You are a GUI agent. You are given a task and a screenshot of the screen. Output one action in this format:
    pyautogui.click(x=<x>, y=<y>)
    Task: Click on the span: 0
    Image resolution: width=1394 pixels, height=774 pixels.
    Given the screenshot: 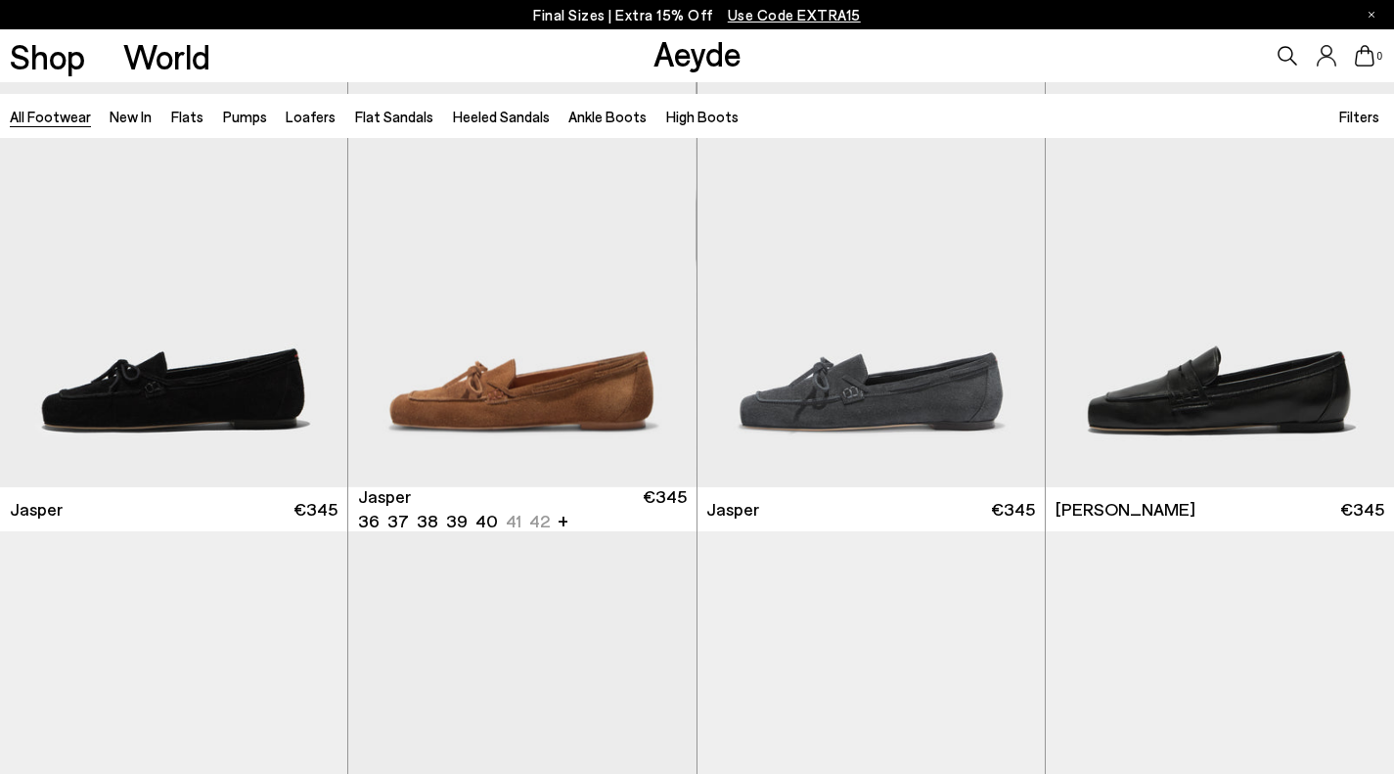 What is the action you would take?
    pyautogui.click(x=1380, y=56)
    